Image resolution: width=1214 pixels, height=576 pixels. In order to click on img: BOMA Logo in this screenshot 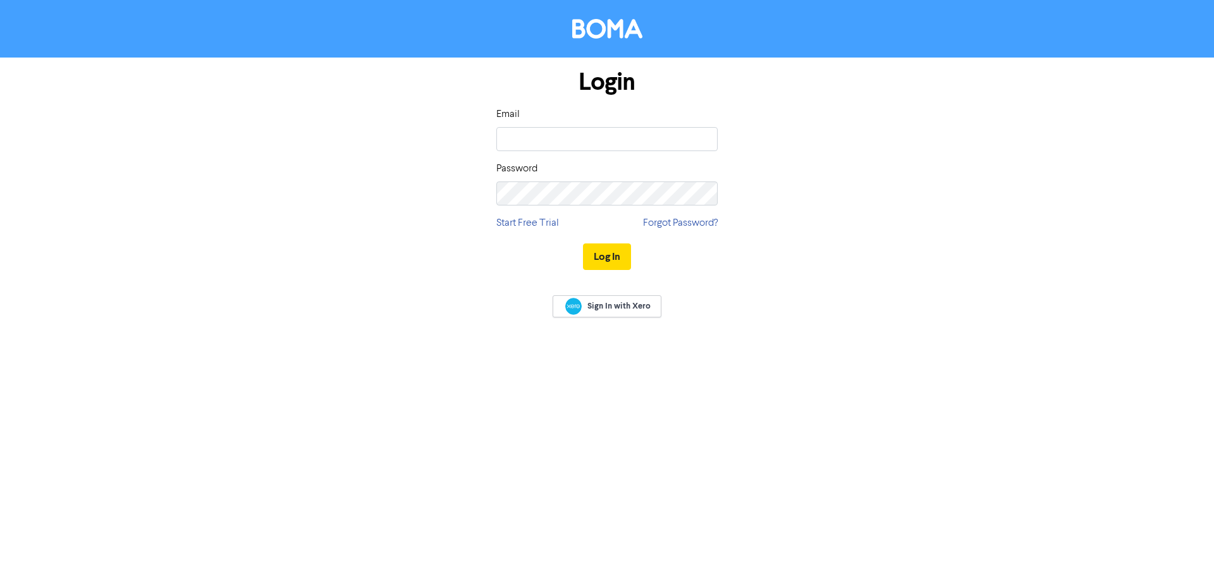, I will do `click(607, 28)`.